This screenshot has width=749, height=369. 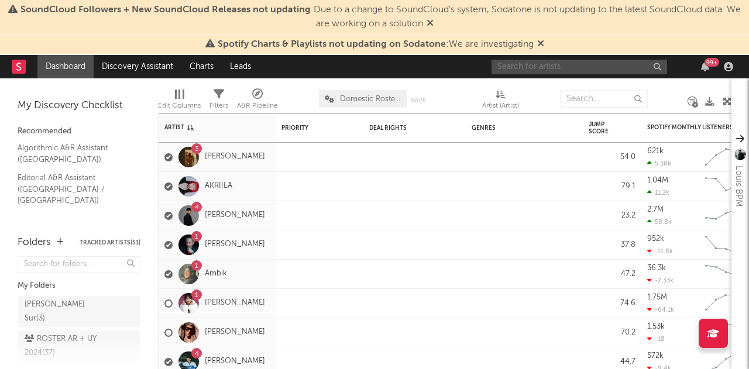 I want to click on a: Discovery Assistant, so click(x=138, y=67).